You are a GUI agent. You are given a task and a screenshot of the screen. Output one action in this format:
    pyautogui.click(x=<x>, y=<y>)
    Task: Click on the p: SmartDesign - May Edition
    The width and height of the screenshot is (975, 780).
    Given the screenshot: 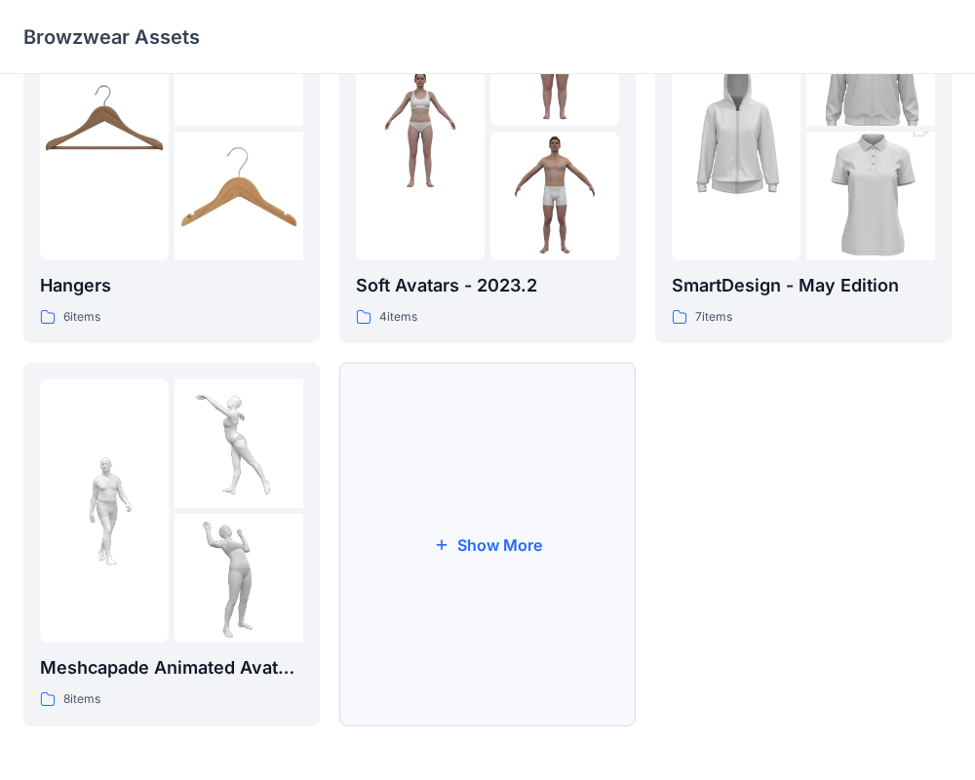 What is the action you would take?
    pyautogui.click(x=803, y=286)
    